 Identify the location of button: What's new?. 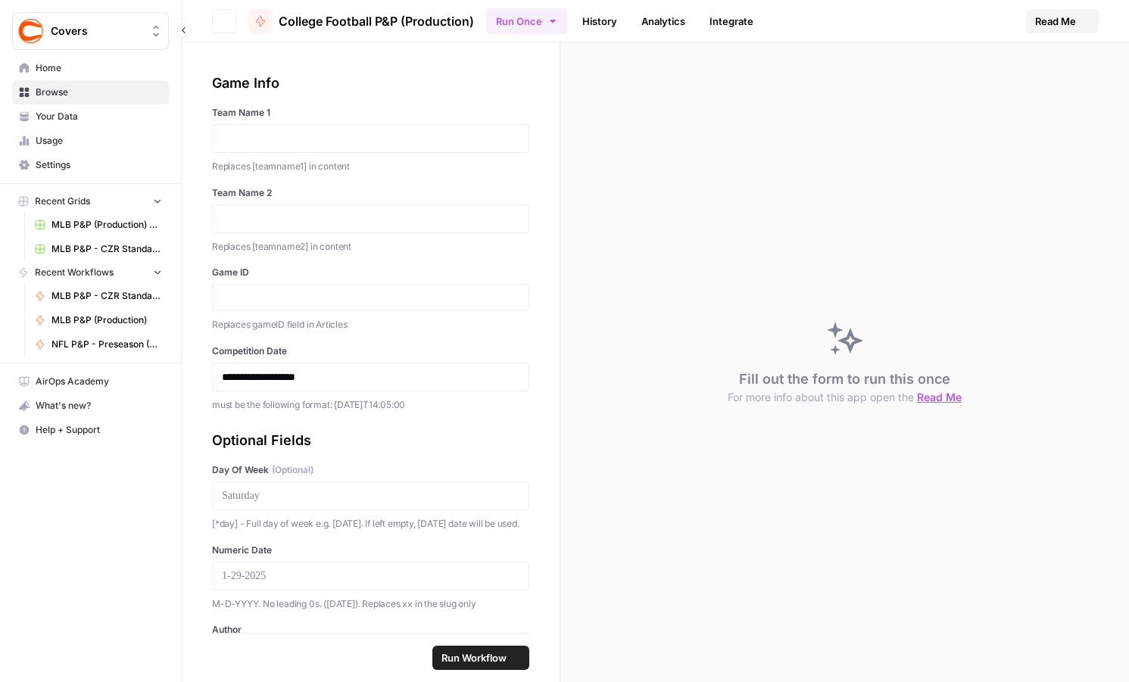
(90, 406).